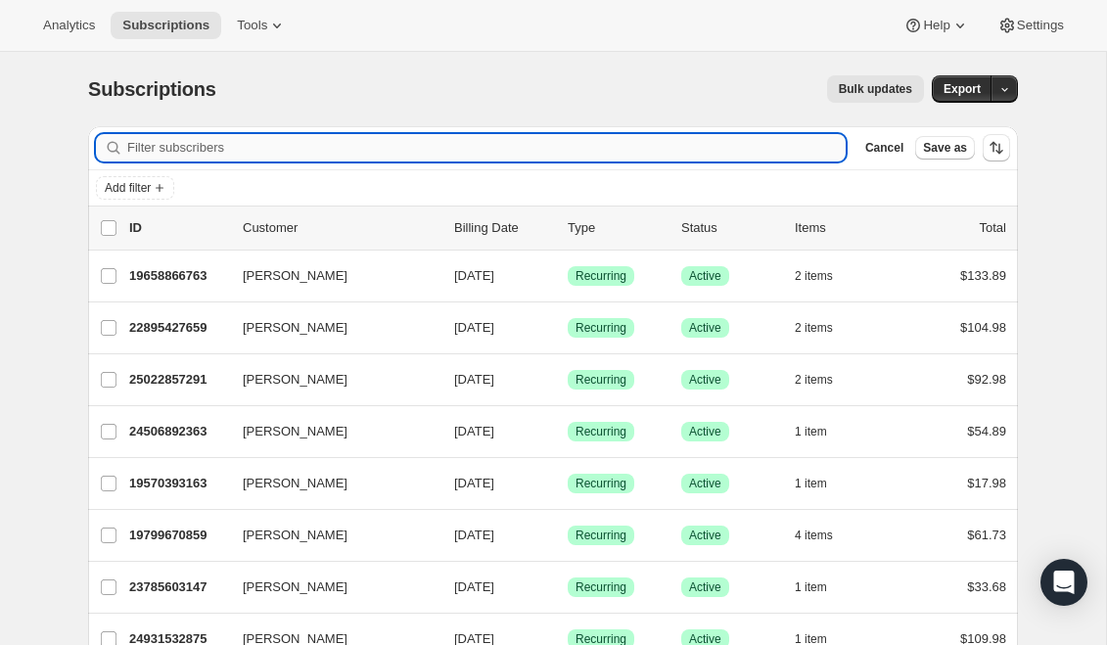 The width and height of the screenshot is (1107, 645). What do you see at coordinates (936, 25) in the screenshot?
I see `span: Help` at bounding box center [936, 25].